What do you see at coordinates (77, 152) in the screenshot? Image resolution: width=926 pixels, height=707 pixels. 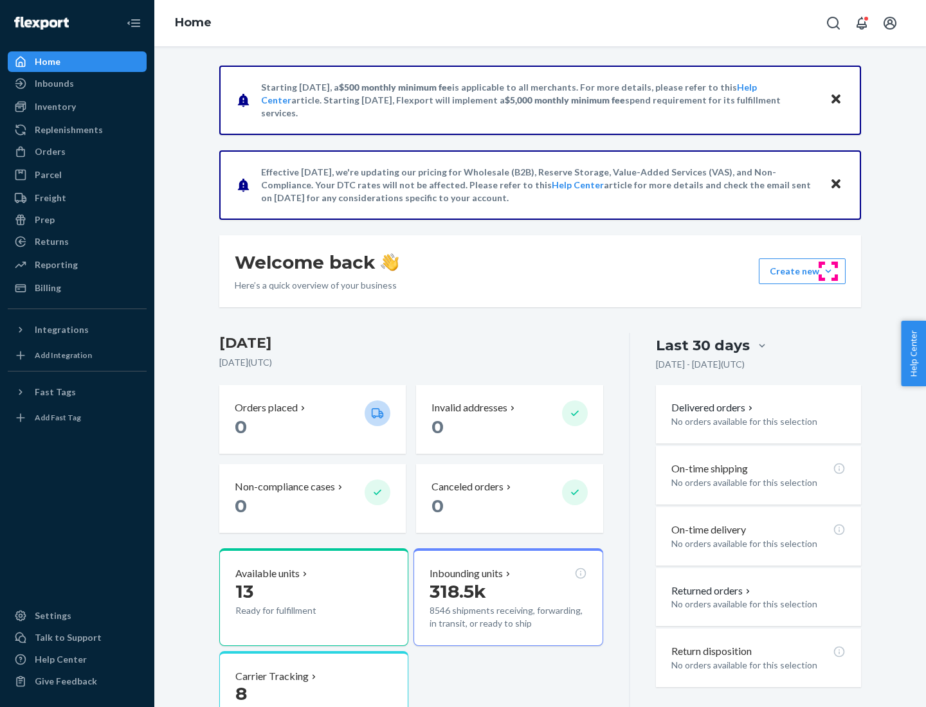 I see `a: Orders` at bounding box center [77, 152].